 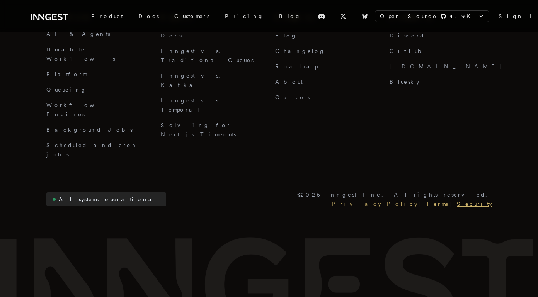 I want to click on a: X, so click(x=343, y=16).